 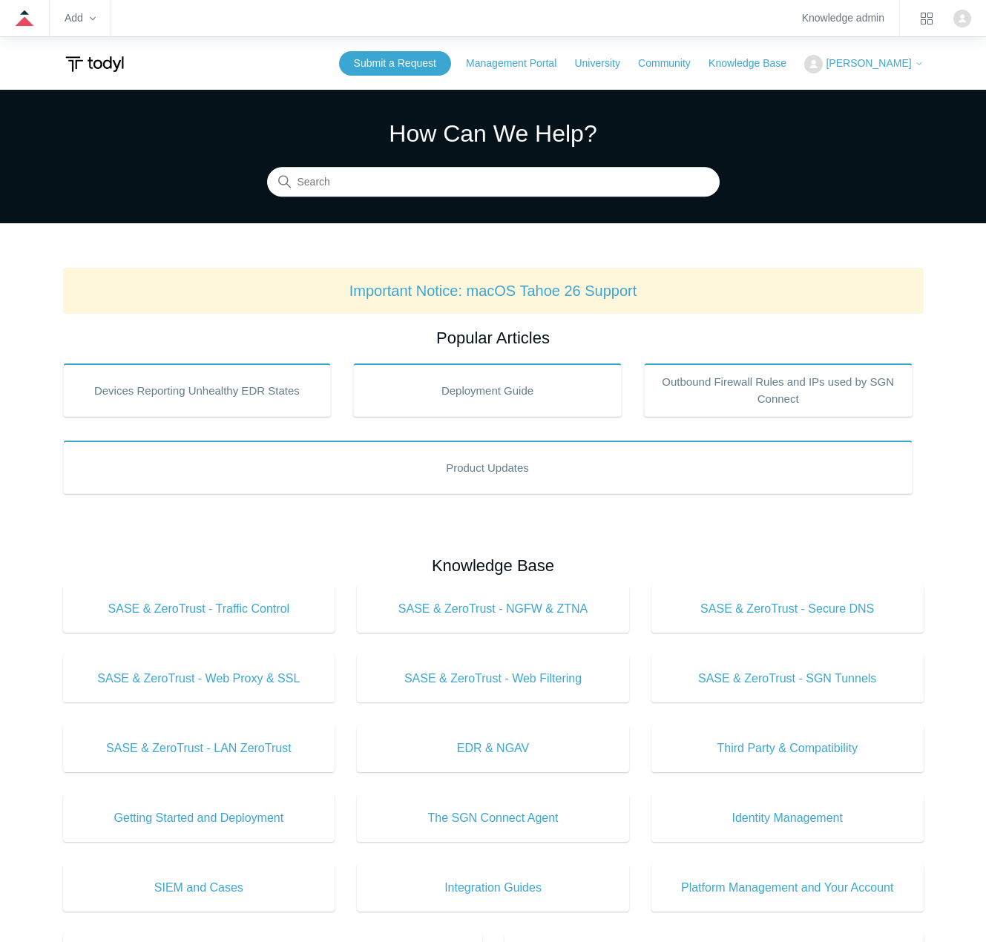 What do you see at coordinates (199, 609) in the screenshot?
I see `span: SASE & ZeroTrust - Traffic Control` at bounding box center [199, 609].